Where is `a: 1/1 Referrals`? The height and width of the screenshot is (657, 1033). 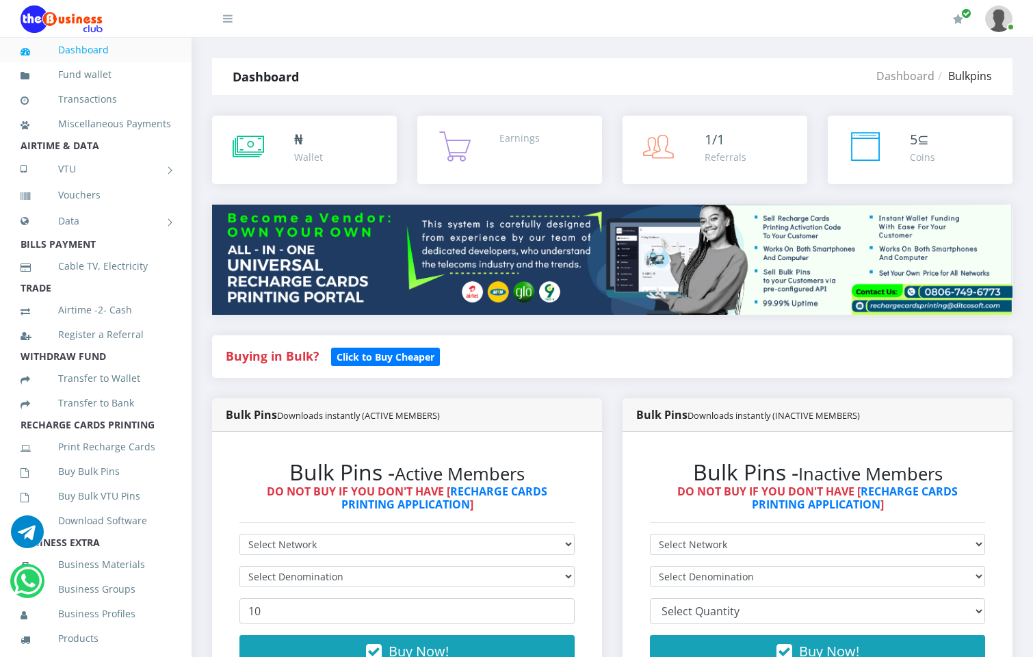 a: 1/1 Referrals is located at coordinates (715, 150).